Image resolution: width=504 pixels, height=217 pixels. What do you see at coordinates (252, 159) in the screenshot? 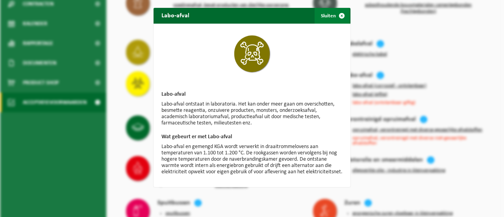
I see `p: Labo-afval en gemengd KGA wordt verwerkt in draaitrommelovens aan temperaturen van 1.100 tot 1.20...` at bounding box center [252, 159].